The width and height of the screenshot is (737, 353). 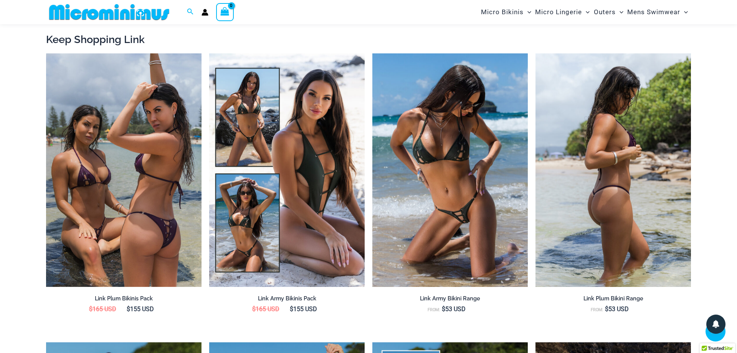 What do you see at coordinates (124, 170) in the screenshot?
I see `a: Bikini Pack PlumLink Plum 3070 Tri Top 4580 Micro 04Link Plum 3070 Tri Top 4580 Micro 04` at bounding box center [124, 170].